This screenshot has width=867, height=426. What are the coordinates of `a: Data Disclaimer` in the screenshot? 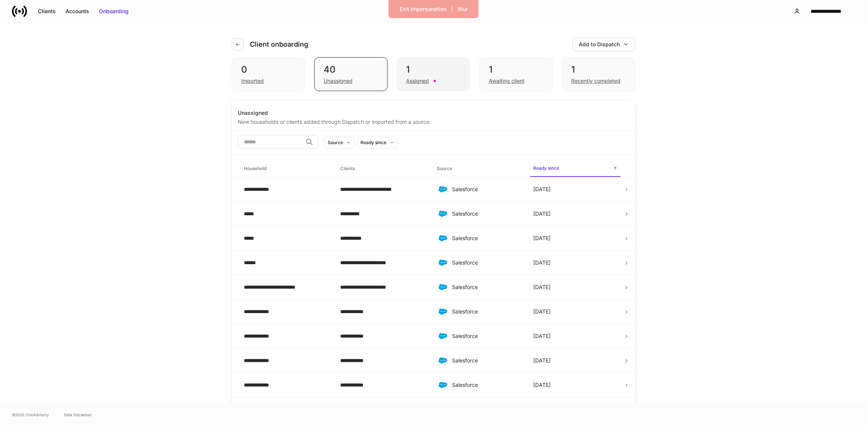 It's located at (78, 415).